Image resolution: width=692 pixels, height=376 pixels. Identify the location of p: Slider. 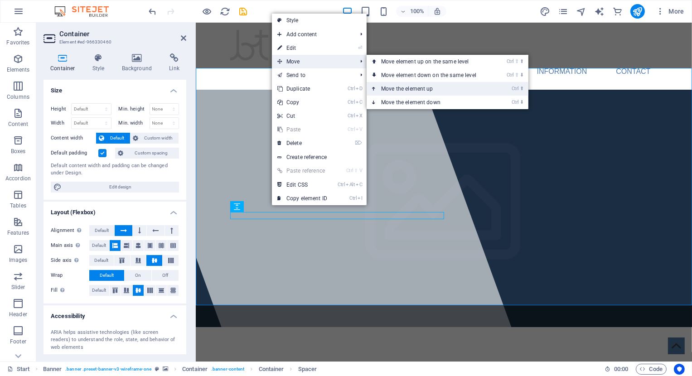
(18, 287).